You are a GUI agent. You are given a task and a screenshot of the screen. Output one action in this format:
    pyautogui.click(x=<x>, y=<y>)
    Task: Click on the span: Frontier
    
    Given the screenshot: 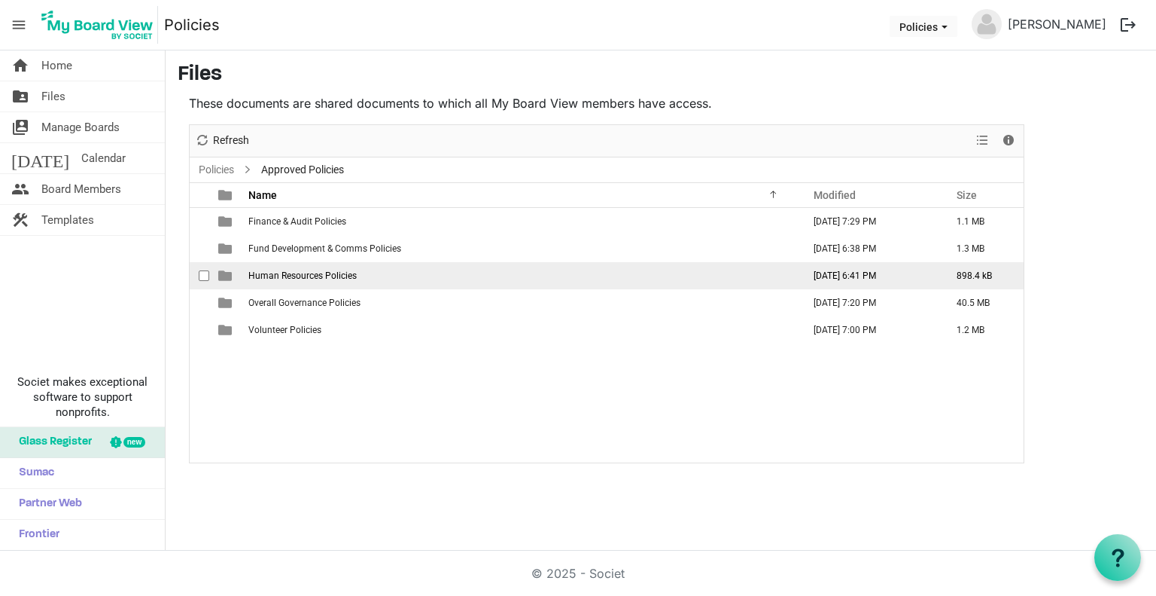 What is the action you would take?
    pyautogui.click(x=35, y=535)
    